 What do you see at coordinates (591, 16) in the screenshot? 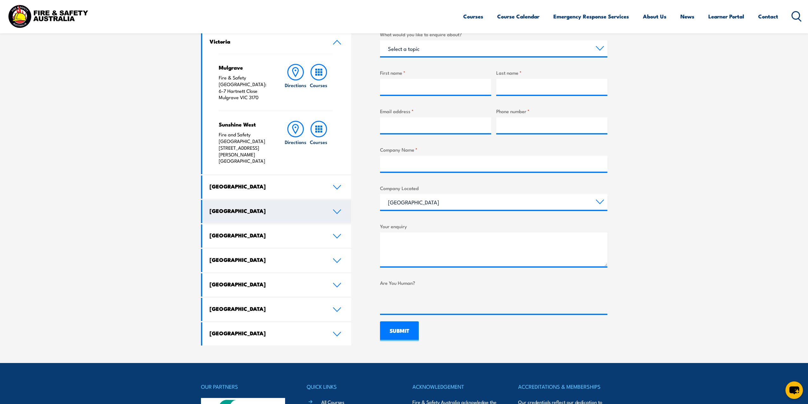
I see `a: Emergency Response Services` at bounding box center [591, 16].